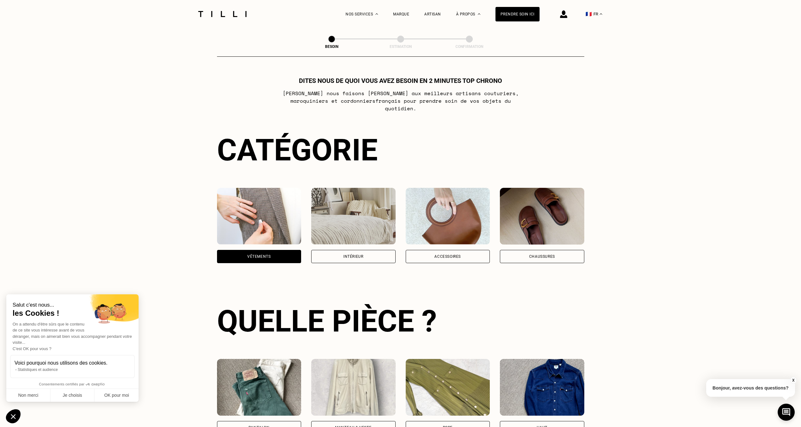  What do you see at coordinates (259, 256) in the screenshot?
I see `div: Vêtements` at bounding box center [259, 256].